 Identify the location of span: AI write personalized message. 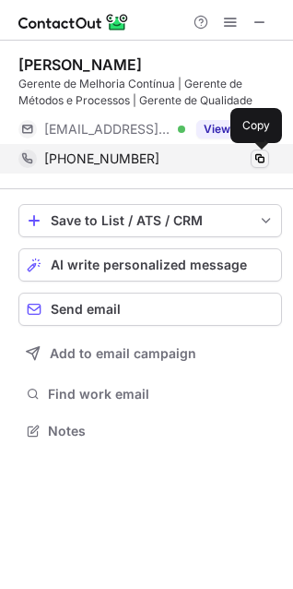
(149, 265).